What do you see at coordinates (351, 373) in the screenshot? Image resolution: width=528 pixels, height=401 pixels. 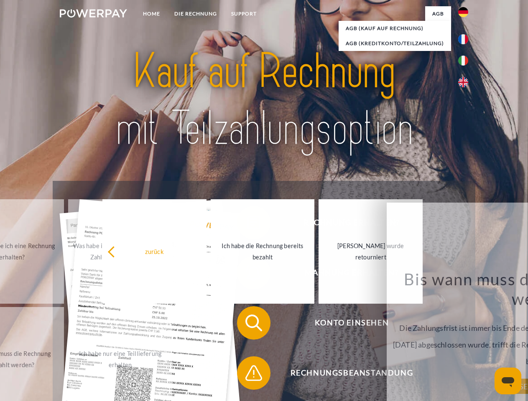 I see `span: Rechnungsbeanstandung` at bounding box center [351, 373].